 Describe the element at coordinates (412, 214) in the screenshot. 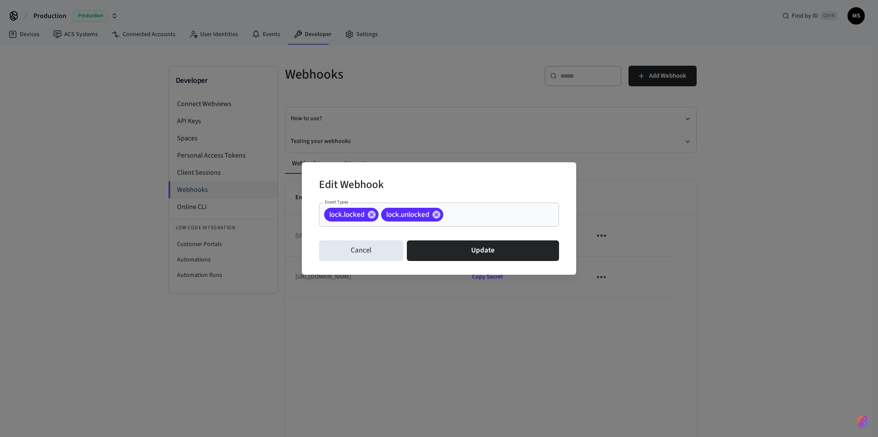

I see `div: lock.unlocked` at that location.